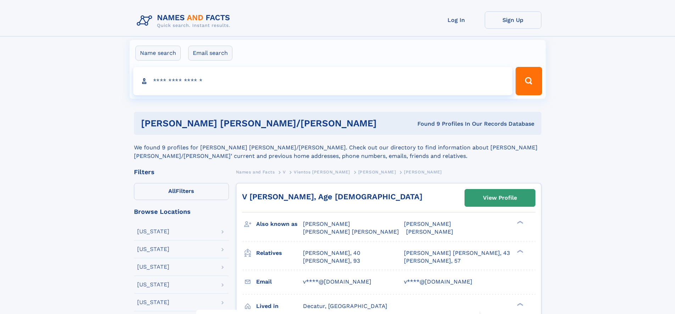  Describe the element at coordinates (185, 21) in the screenshot. I see `img: Logo Names and Facts` at that location.